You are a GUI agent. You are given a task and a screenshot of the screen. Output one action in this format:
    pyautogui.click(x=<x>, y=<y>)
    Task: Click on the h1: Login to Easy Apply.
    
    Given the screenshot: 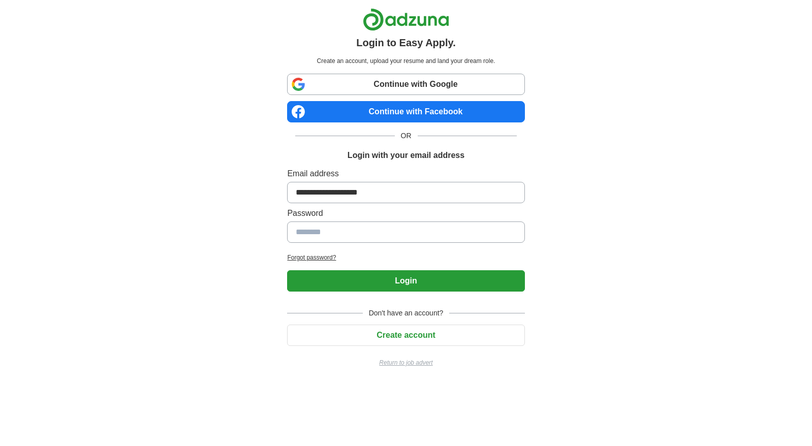 What is the action you would take?
    pyautogui.click(x=406, y=43)
    